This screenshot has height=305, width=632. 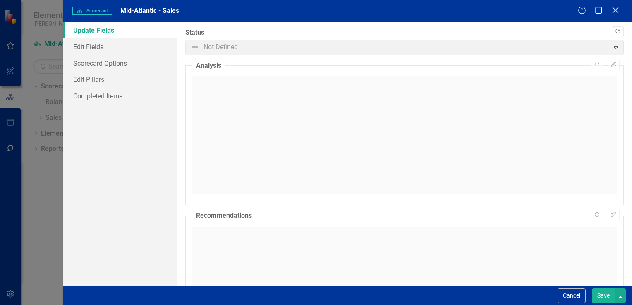 I want to click on span: Scorecard, so click(x=92, y=11).